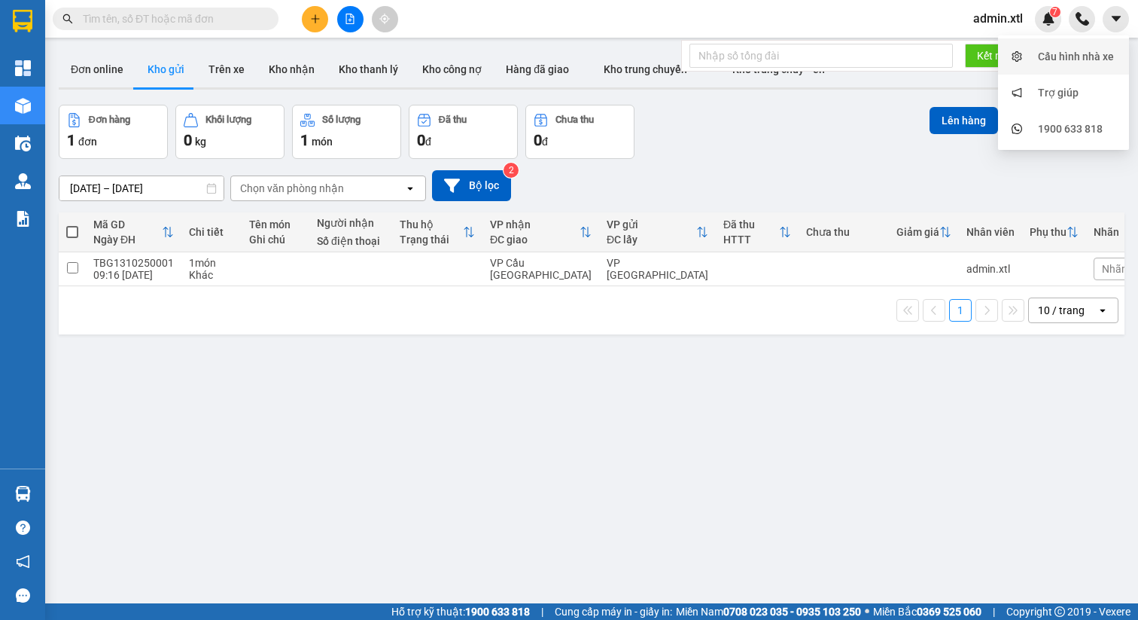  I want to click on div: Khối lượng, so click(228, 120).